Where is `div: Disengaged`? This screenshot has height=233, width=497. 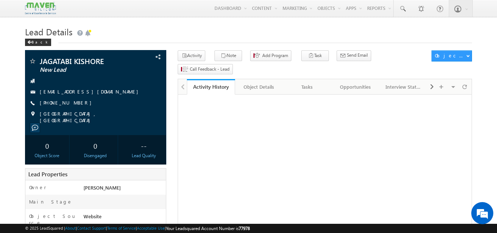
div: Disengaged is located at coordinates (95, 156).